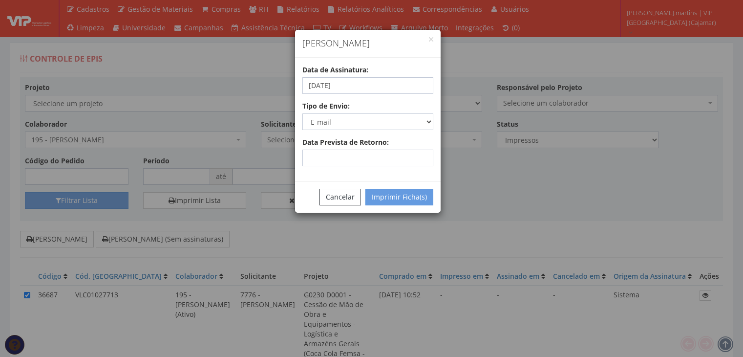 The width and height of the screenshot is (743, 357). I want to click on button: Cancelar, so click(340, 197).